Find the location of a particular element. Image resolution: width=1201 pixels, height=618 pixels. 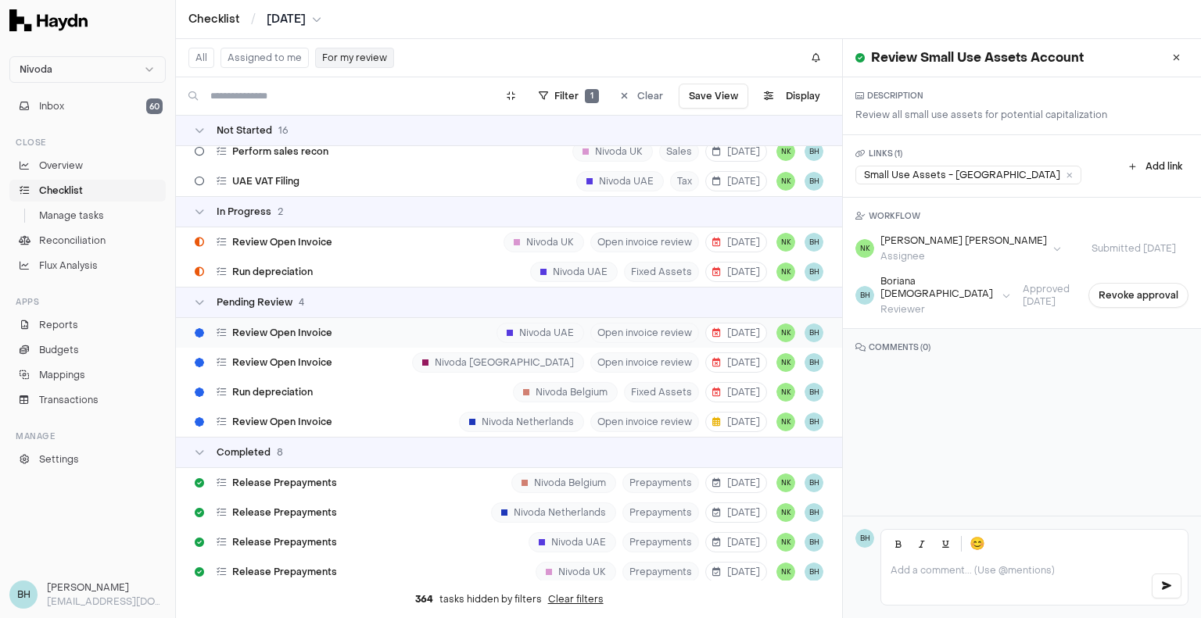

p: Review all small use assets for potential capitalization is located at coordinates (981, 115).